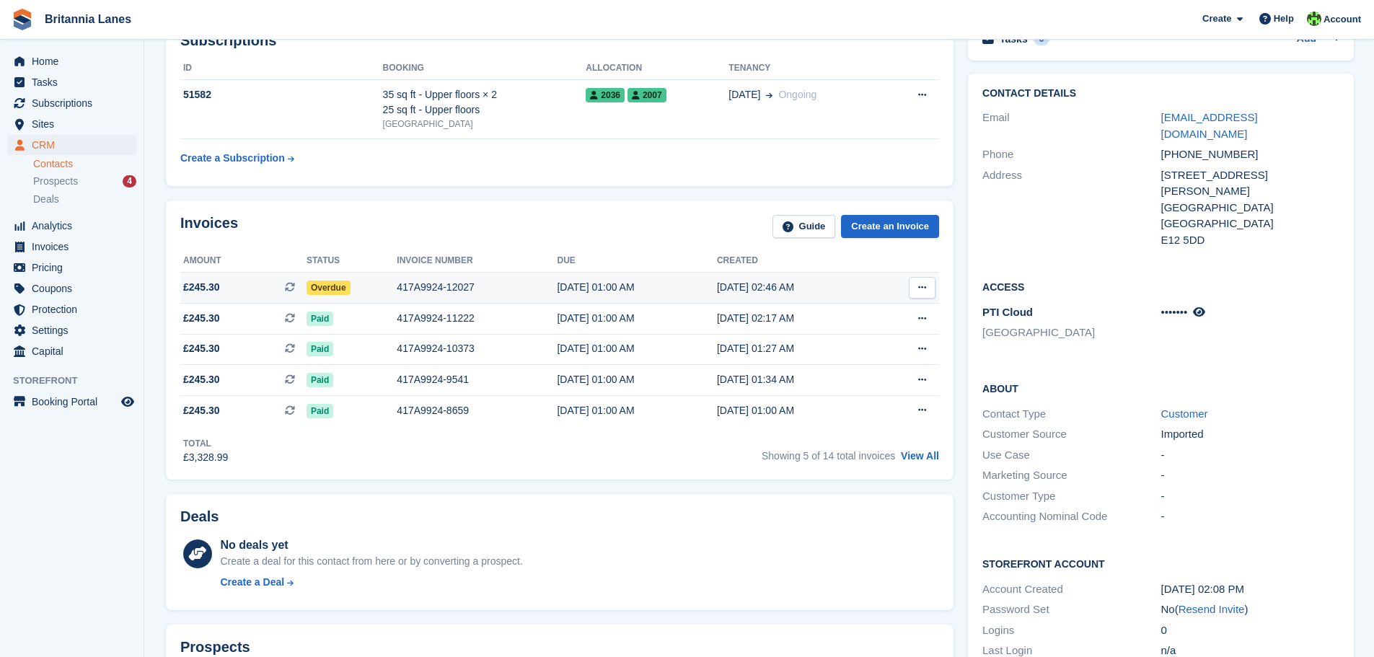 This screenshot has width=1374, height=657. I want to click on span: PTI Cloud, so click(1007, 312).